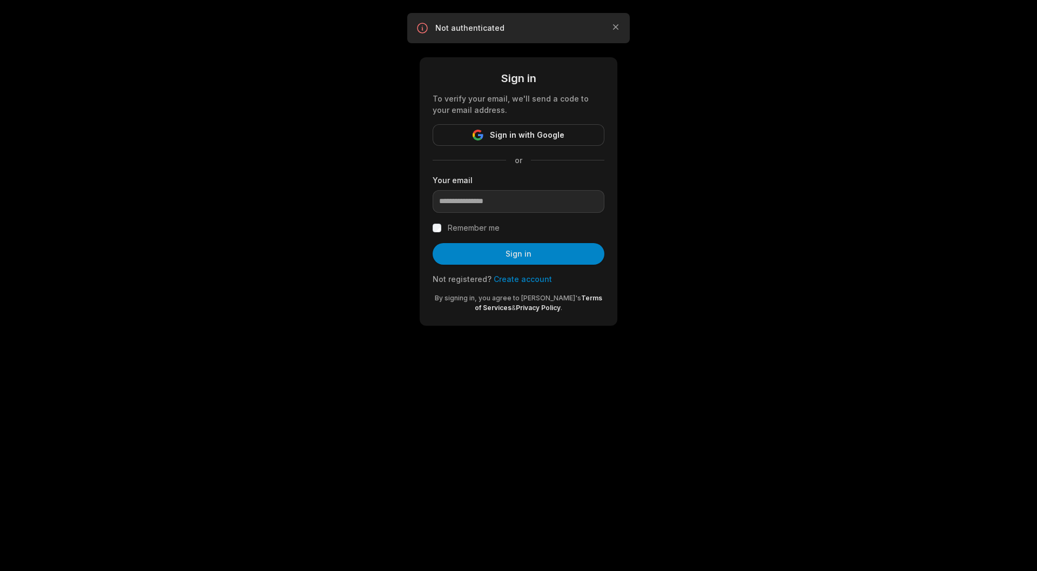  I want to click on button: Sign in, so click(519, 254).